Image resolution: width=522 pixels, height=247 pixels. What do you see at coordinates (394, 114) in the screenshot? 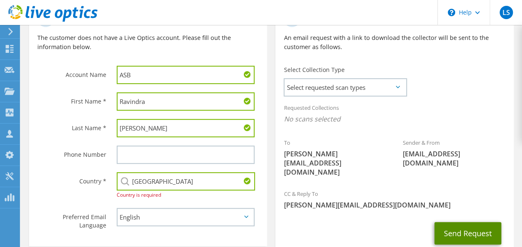
I see `div: Requested Collections` at bounding box center [394, 114].